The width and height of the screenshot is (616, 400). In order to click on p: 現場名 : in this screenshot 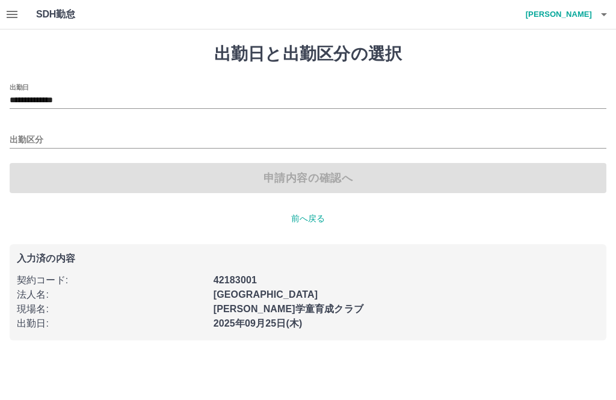, I will do `click(111, 309)`.